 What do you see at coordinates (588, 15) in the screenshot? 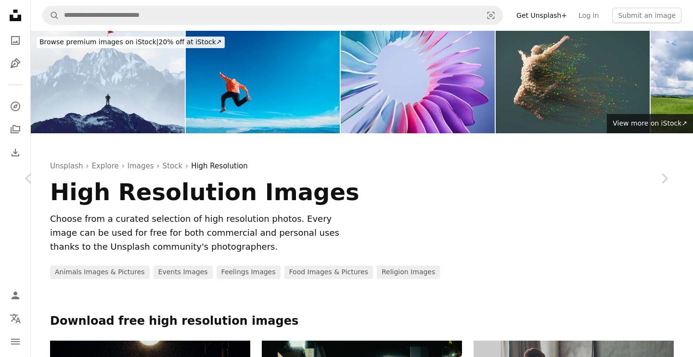
I see `a: Log in` at bounding box center [588, 15].